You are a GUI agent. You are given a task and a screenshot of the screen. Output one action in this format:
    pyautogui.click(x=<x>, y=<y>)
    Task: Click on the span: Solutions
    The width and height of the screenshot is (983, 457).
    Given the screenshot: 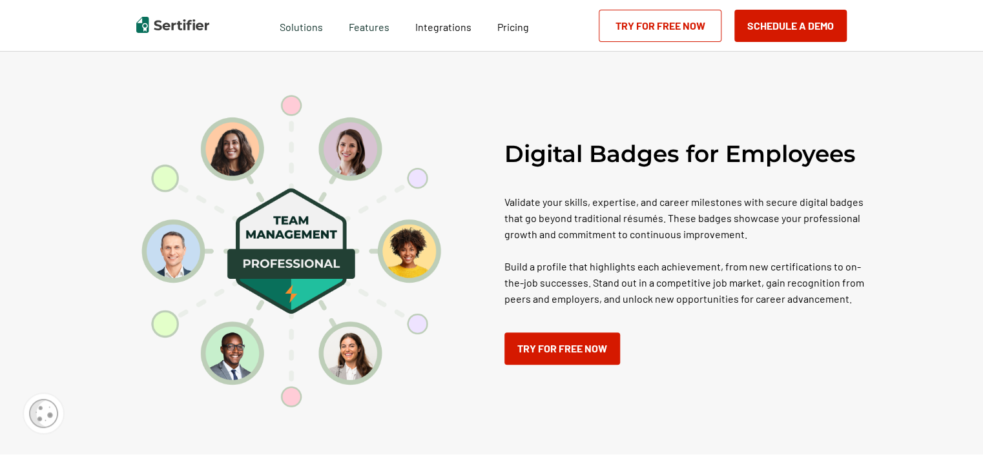 What is the action you would take?
    pyautogui.click(x=301, y=25)
    